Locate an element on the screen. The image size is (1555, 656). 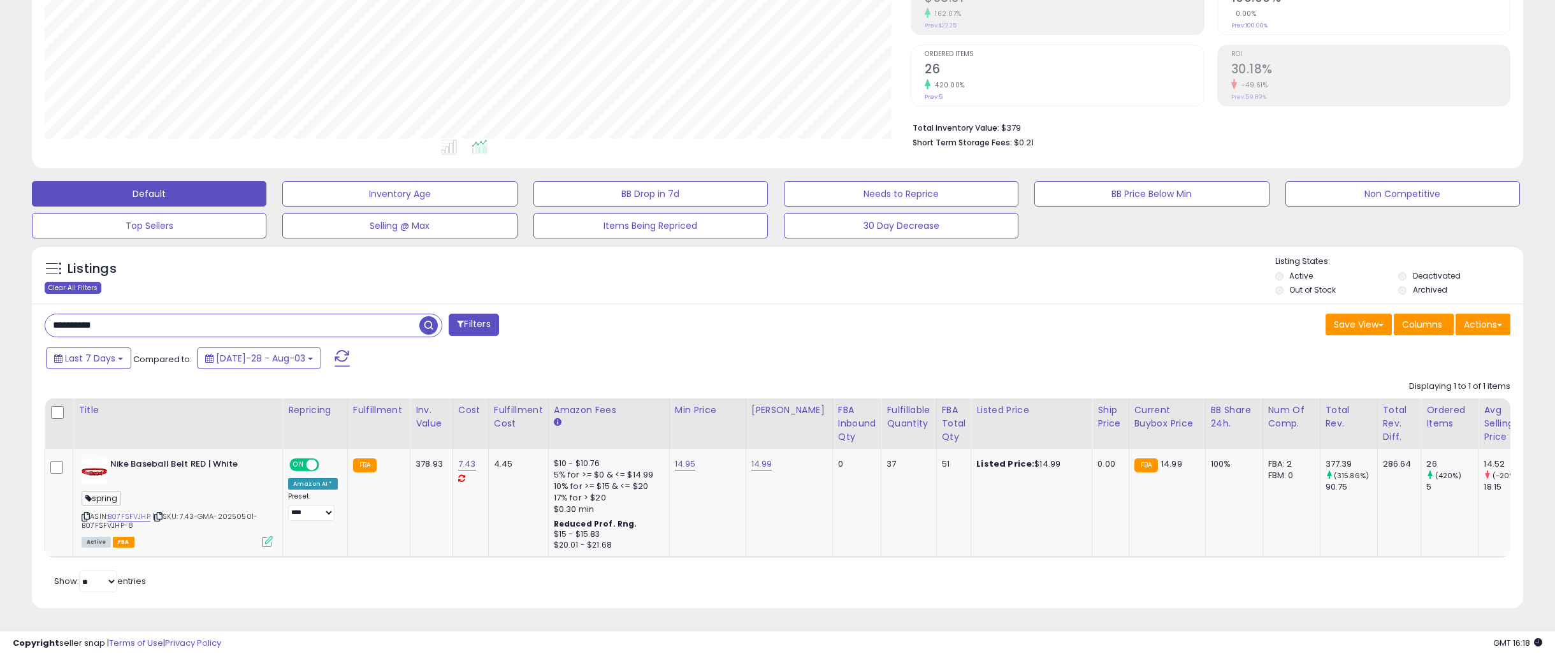
button: Selling @ Max is located at coordinates (400, 226).